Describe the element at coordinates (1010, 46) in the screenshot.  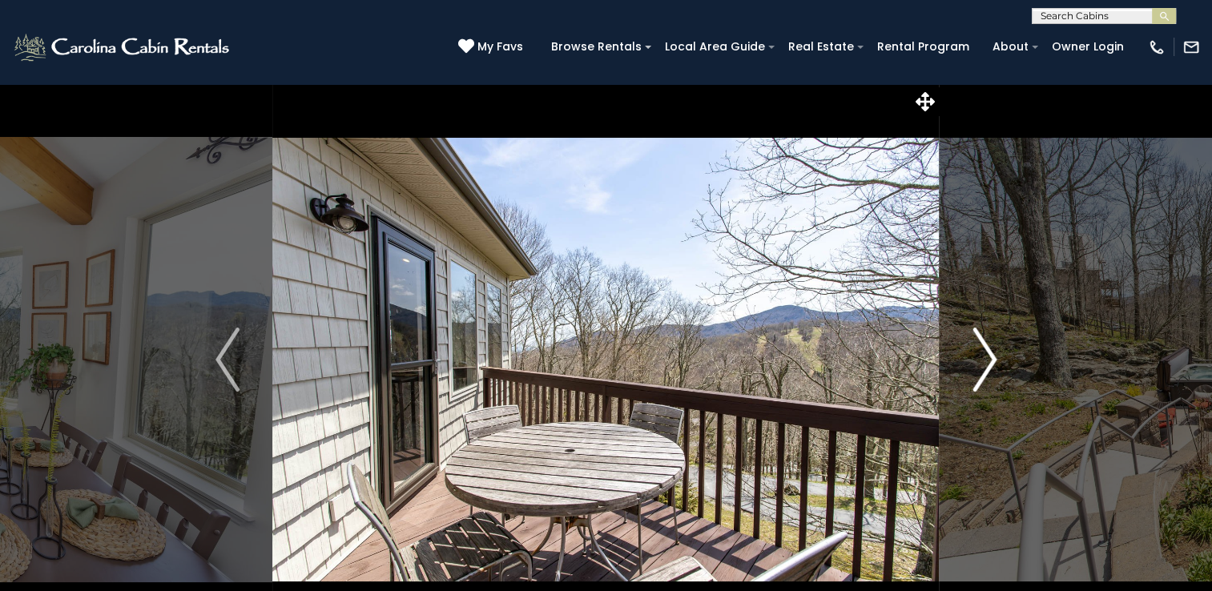
I see `a: About` at that location.